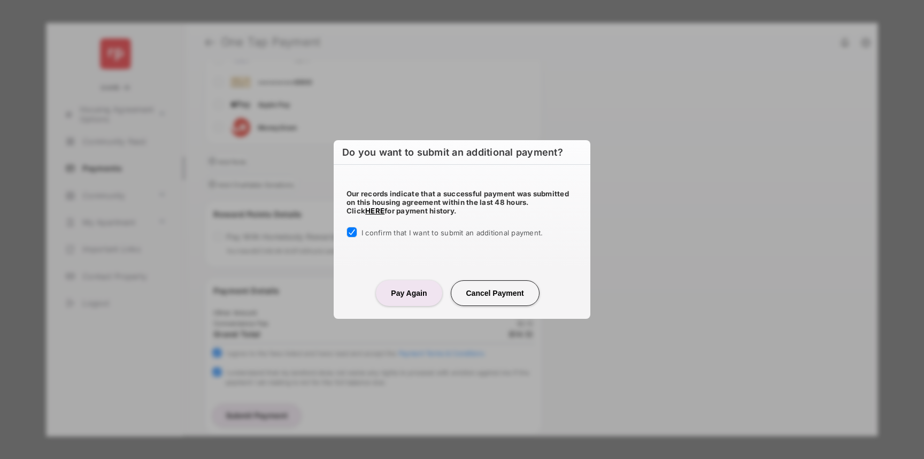 The width and height of the screenshot is (924, 459). I want to click on button: Cancel Payment, so click(495, 293).